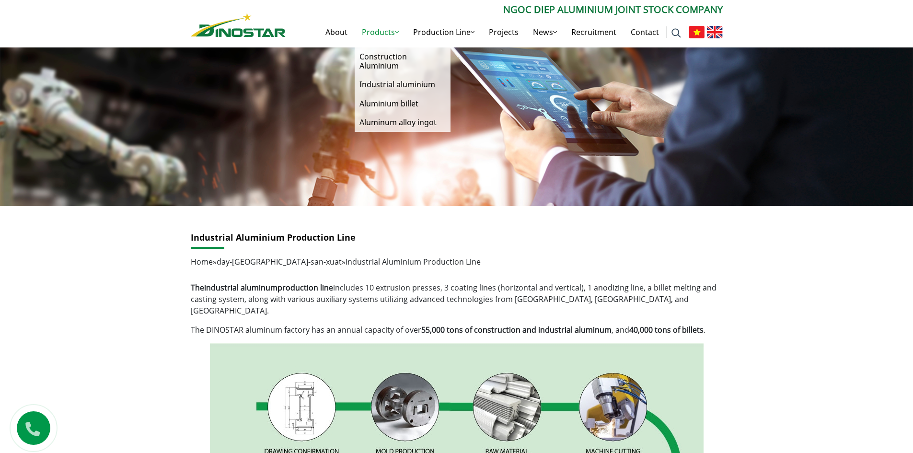 This screenshot has width=913, height=453. I want to click on a: Contact, so click(645, 32).